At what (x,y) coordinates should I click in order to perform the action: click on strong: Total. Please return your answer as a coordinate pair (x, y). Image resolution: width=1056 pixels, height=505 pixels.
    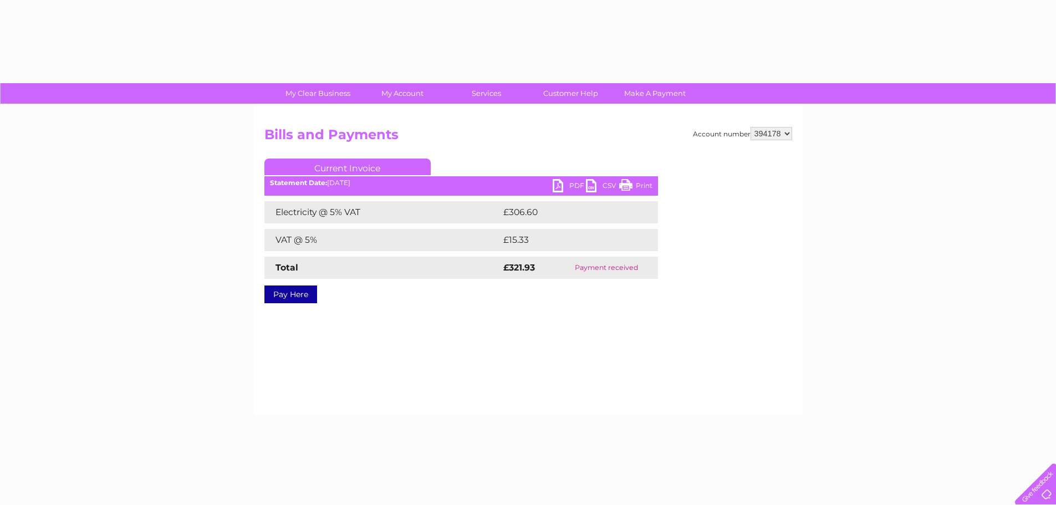
    Looking at the image, I should click on (287, 267).